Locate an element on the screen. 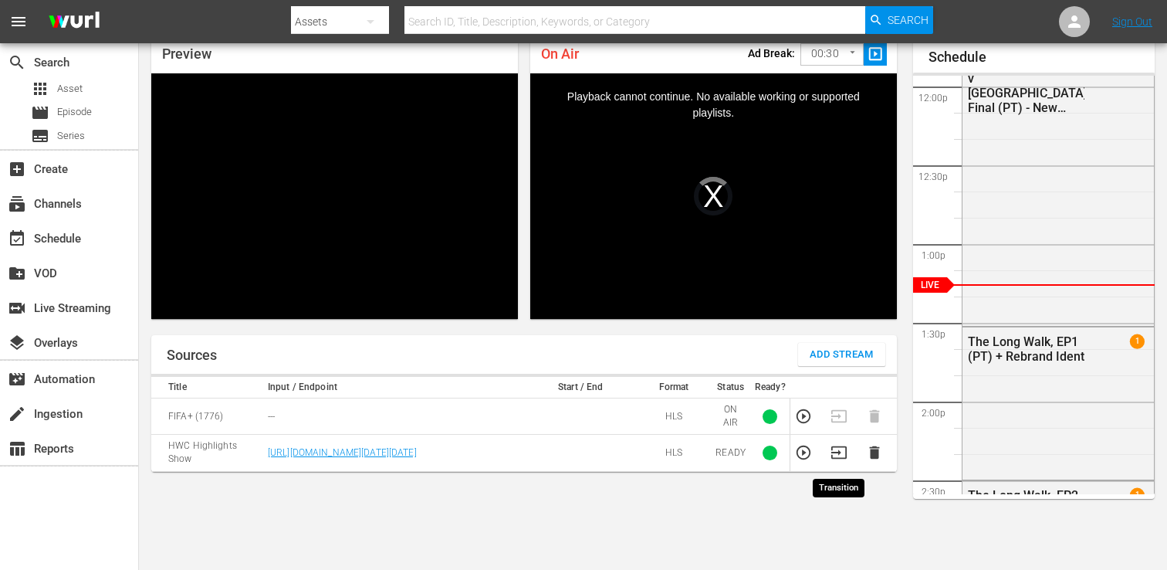 The image size is (1167, 570). span: Add Stream is located at coordinates (841, 354).